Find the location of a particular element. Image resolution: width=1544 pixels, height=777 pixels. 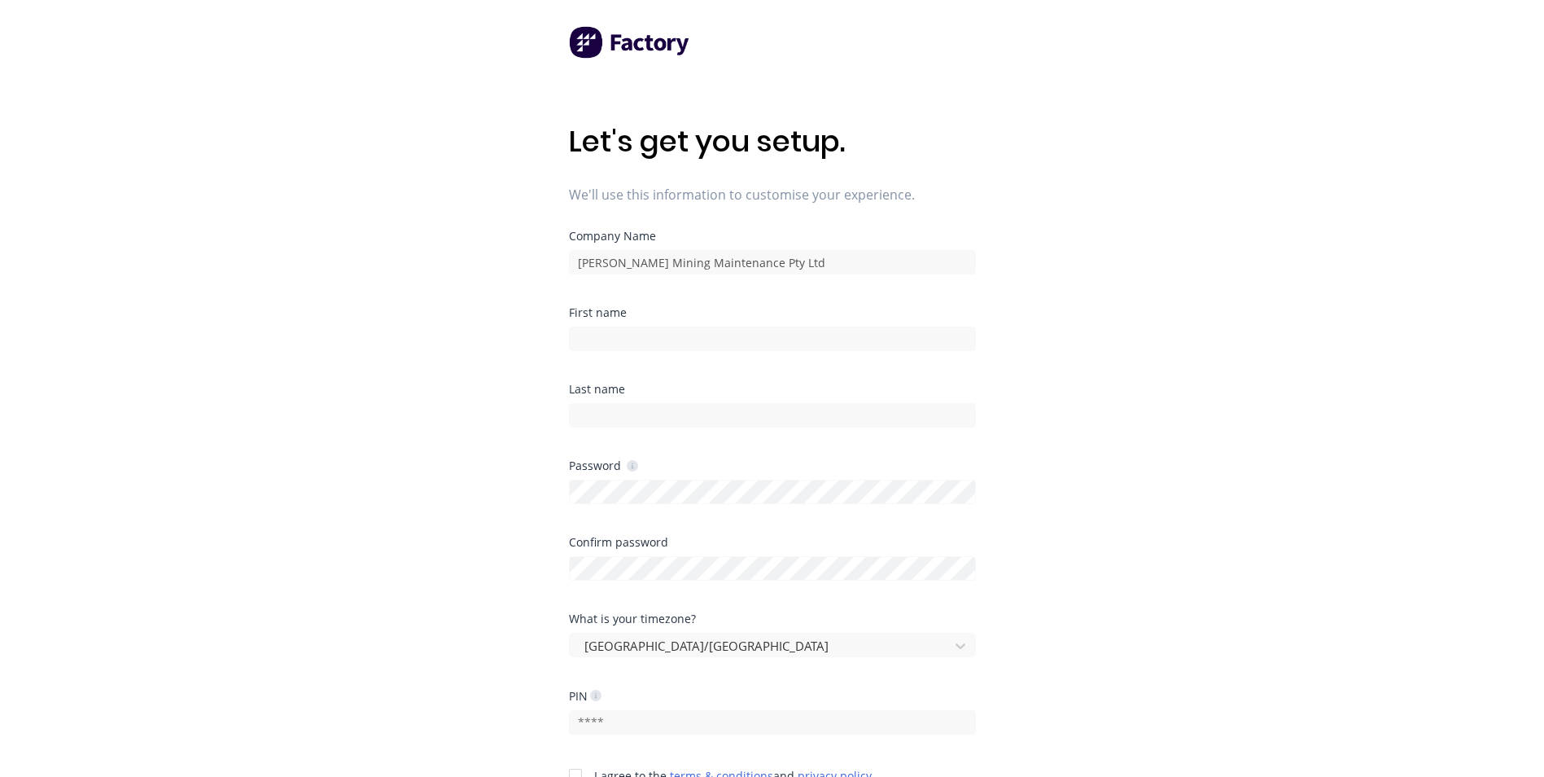

div: PIN is located at coordinates (585, 695).